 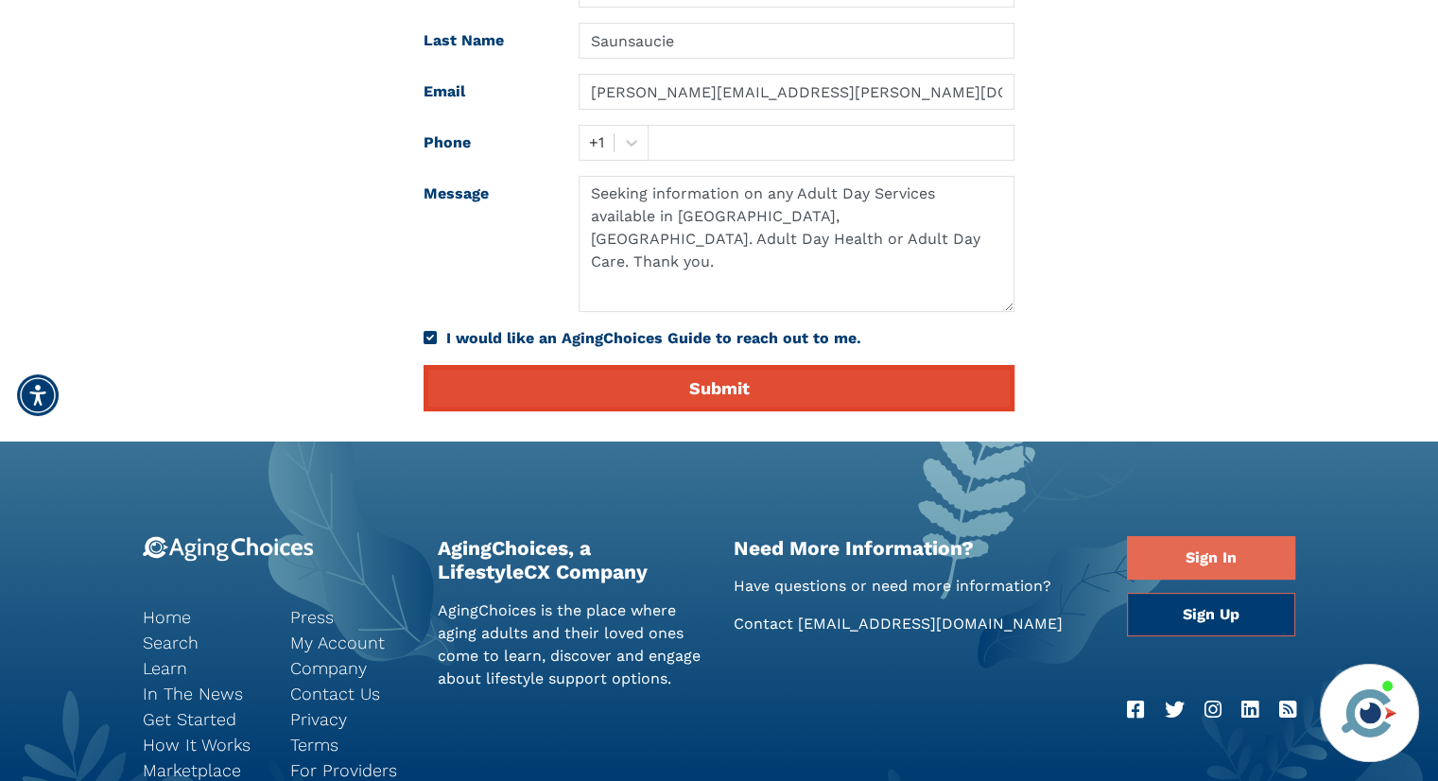 I want to click on p: Have questions or need more information?, so click(x=916, y=586).